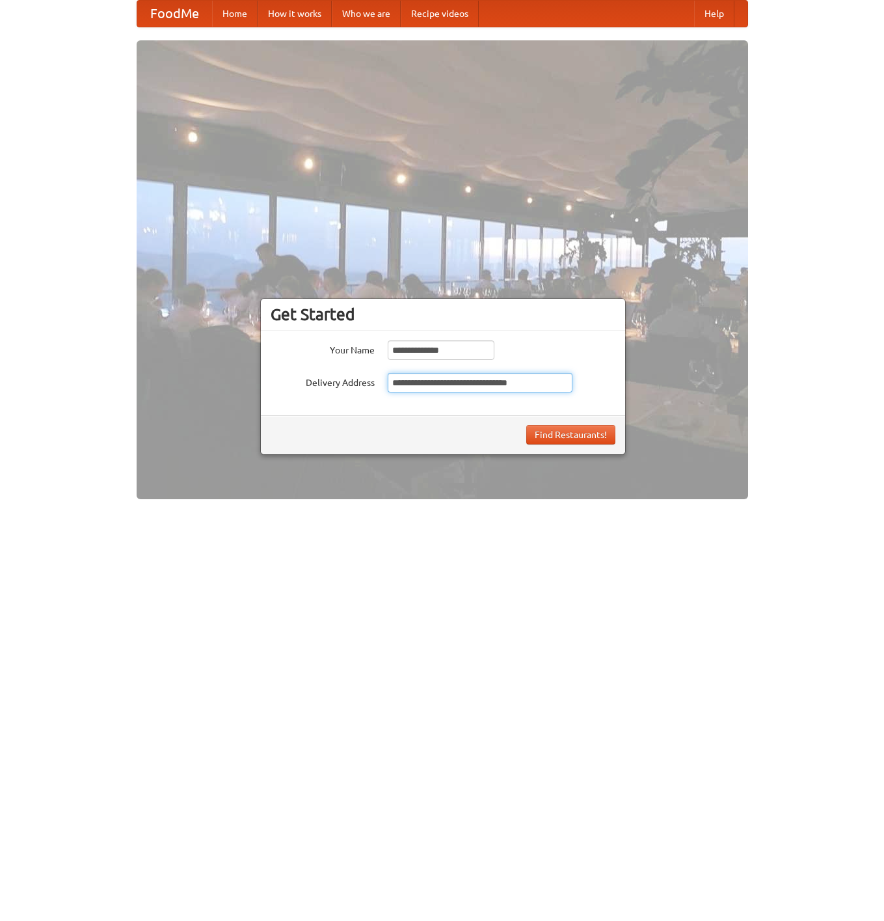 The width and height of the screenshot is (884, 921). What do you see at coordinates (366, 14) in the screenshot?
I see `a: Who we are` at bounding box center [366, 14].